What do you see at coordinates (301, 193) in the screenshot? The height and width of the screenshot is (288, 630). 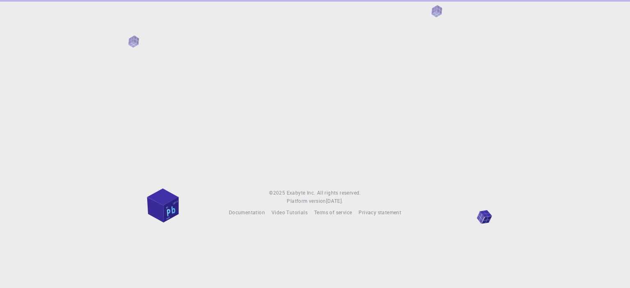 I see `span: Exabyte Inc.` at bounding box center [301, 193].